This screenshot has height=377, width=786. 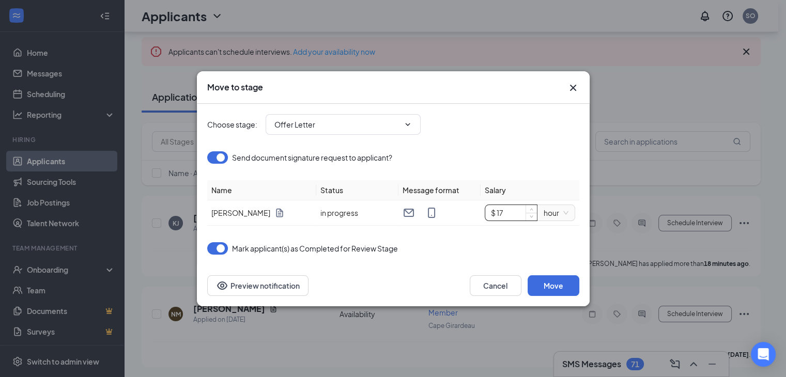 What do you see at coordinates (357, 213) in the screenshot?
I see `td: in progress` at bounding box center [357, 213].